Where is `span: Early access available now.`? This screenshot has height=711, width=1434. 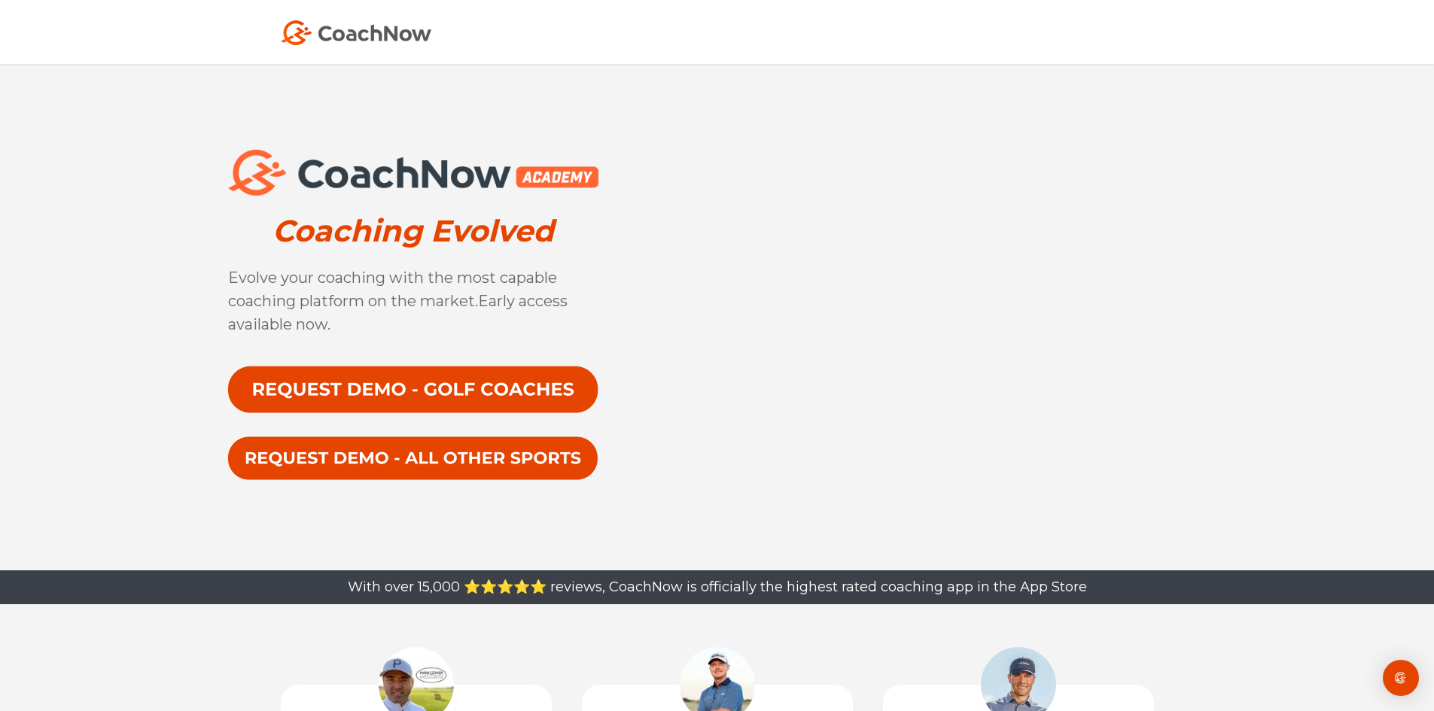 span: Early access available now. is located at coordinates (397, 312).